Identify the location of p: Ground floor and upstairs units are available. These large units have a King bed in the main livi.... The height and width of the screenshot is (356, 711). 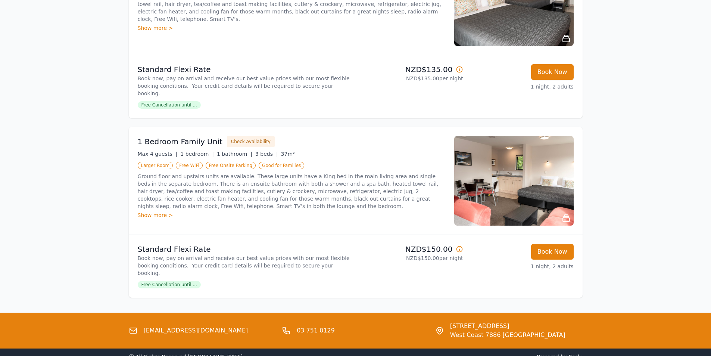
(291, 191).